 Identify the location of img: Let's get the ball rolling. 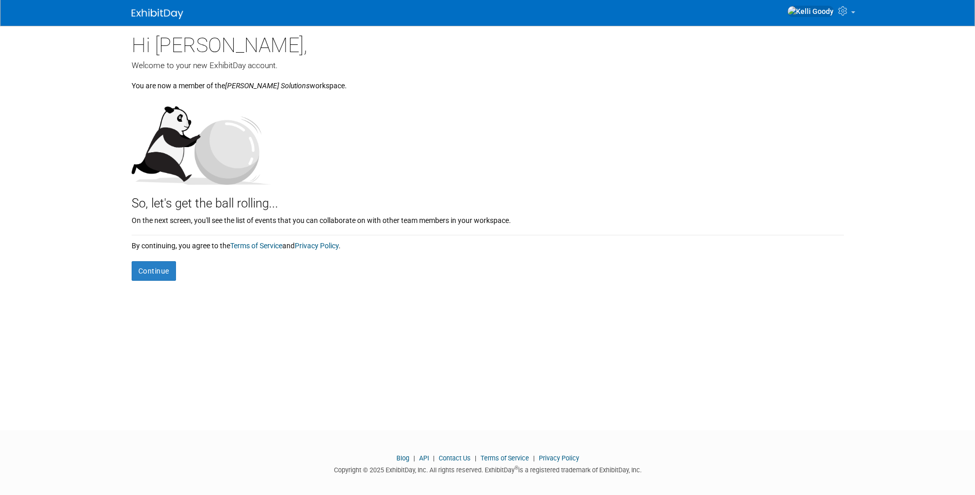
(201, 140).